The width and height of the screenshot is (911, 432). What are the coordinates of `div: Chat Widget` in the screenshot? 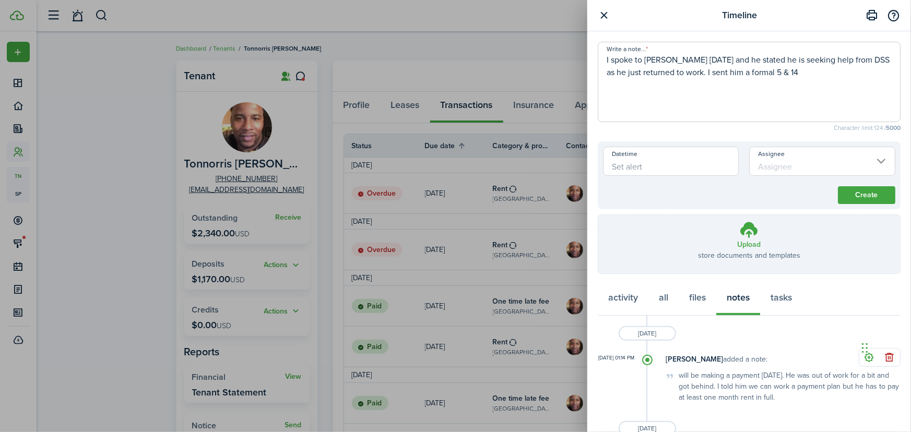 It's located at (885, 347).